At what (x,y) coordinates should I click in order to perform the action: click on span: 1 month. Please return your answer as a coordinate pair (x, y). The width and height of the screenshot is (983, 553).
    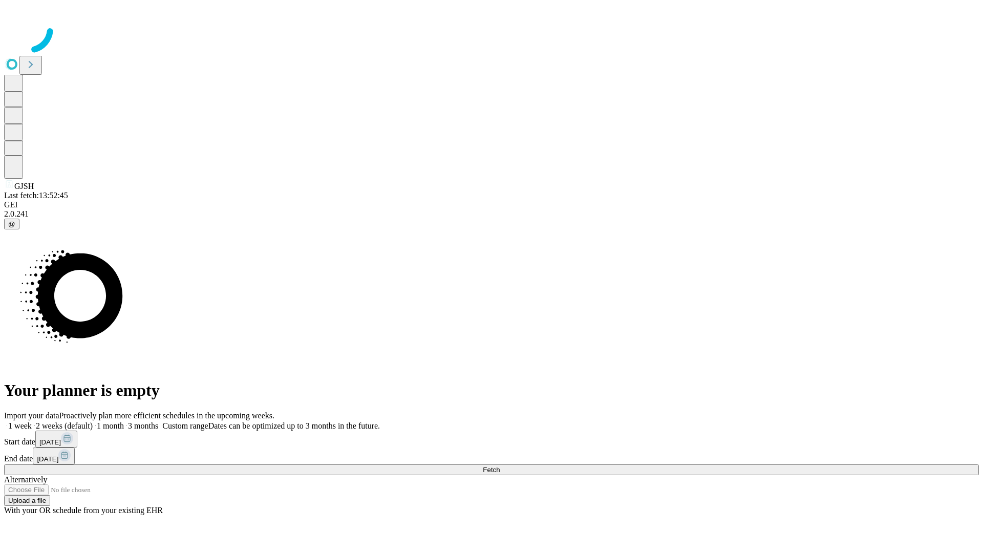
    Looking at the image, I should click on (110, 426).